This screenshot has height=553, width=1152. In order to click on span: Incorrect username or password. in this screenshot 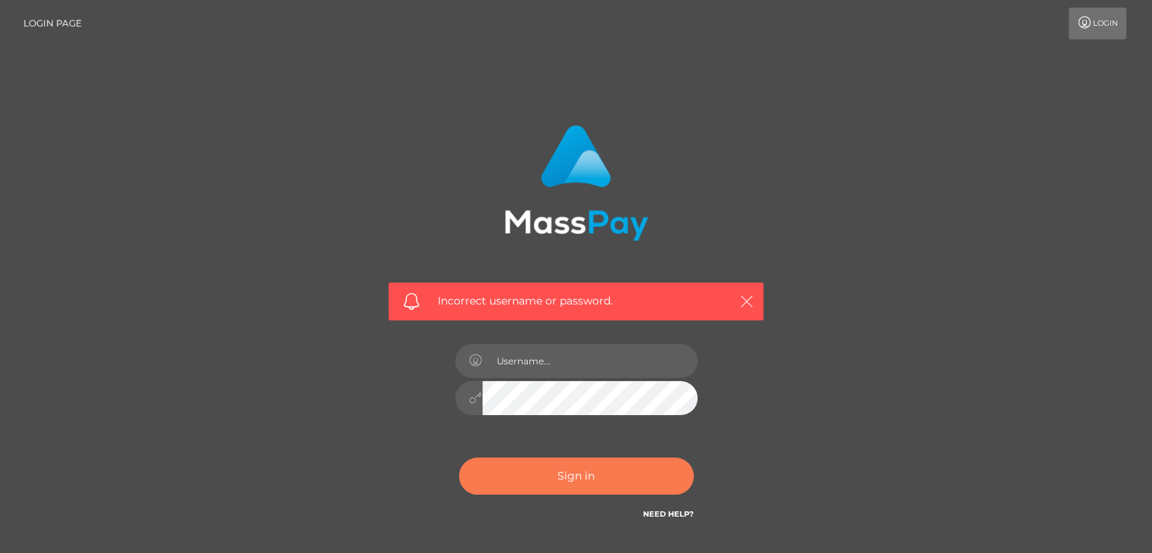, I will do `click(576, 301)`.